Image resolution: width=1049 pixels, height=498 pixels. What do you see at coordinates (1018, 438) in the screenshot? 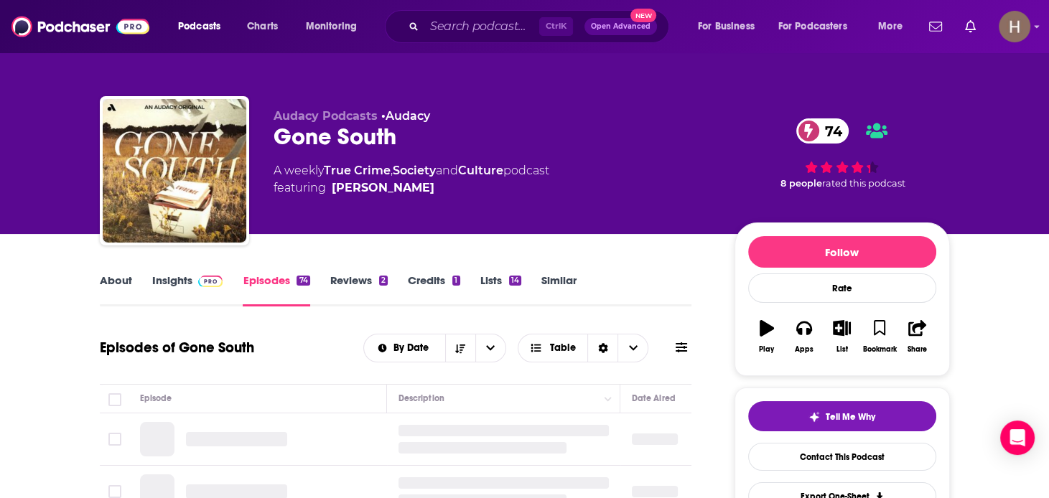
I see `div: Open Intercom Messenger` at bounding box center [1018, 438].